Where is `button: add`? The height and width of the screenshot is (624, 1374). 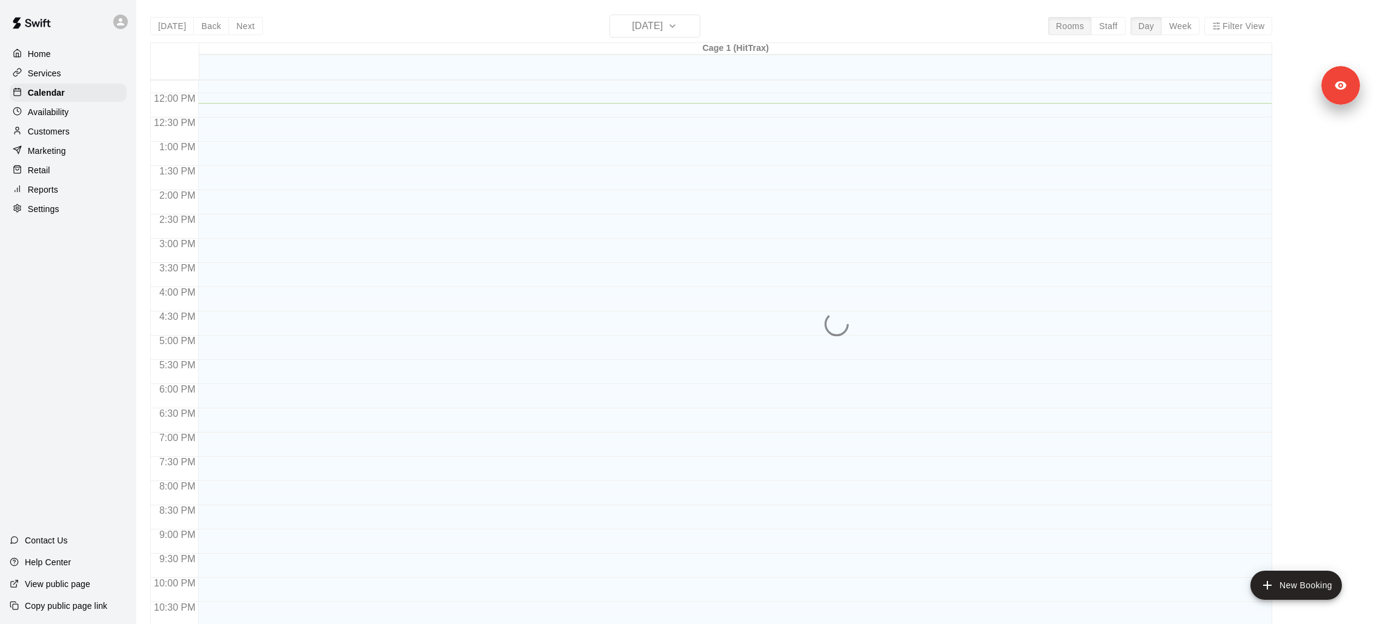
button: add is located at coordinates (1296, 585).